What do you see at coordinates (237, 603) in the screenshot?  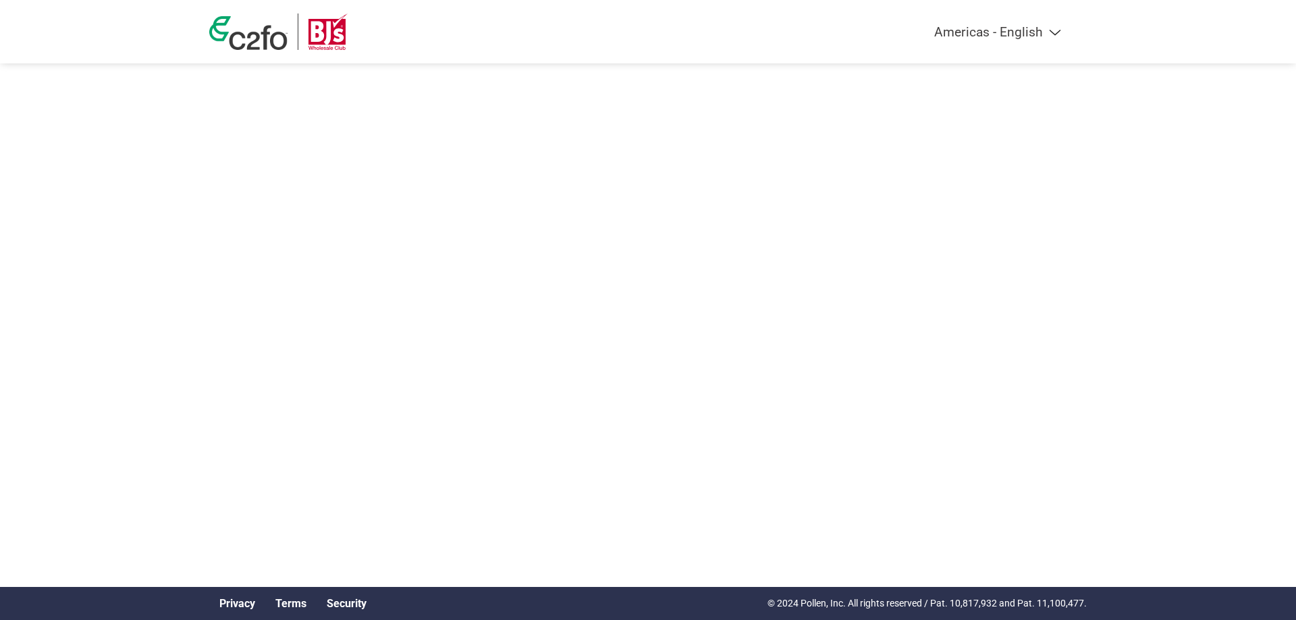 I see `a: Privacy` at bounding box center [237, 603].